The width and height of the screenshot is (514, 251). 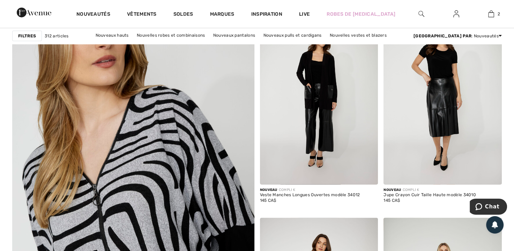 What do you see at coordinates (319, 96) in the screenshot?
I see `img: Veste Manches Longues Ouvertes modèle 34012. As sample` at bounding box center [319, 96].